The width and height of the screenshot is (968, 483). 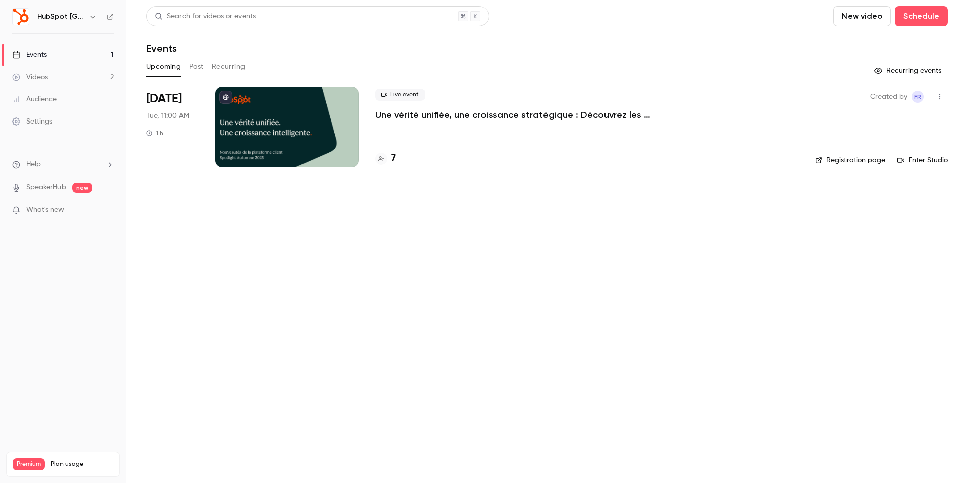 I want to click on span: Live event, so click(x=400, y=95).